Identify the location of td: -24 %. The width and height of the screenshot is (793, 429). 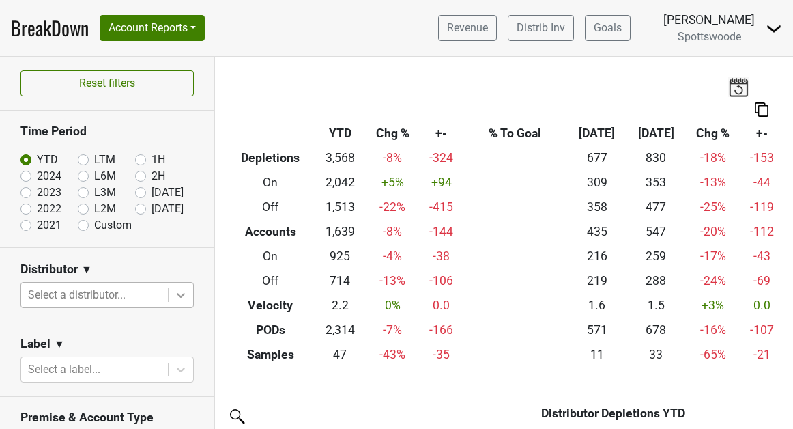
(713, 281).